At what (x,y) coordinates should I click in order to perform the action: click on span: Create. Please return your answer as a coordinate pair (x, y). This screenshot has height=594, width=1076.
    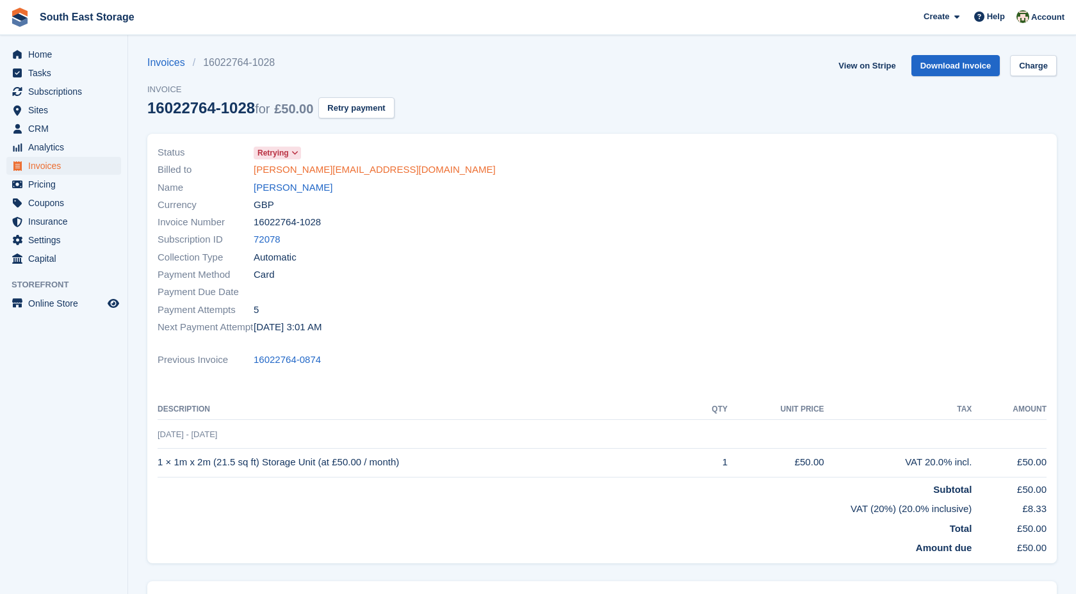
    Looking at the image, I should click on (937, 17).